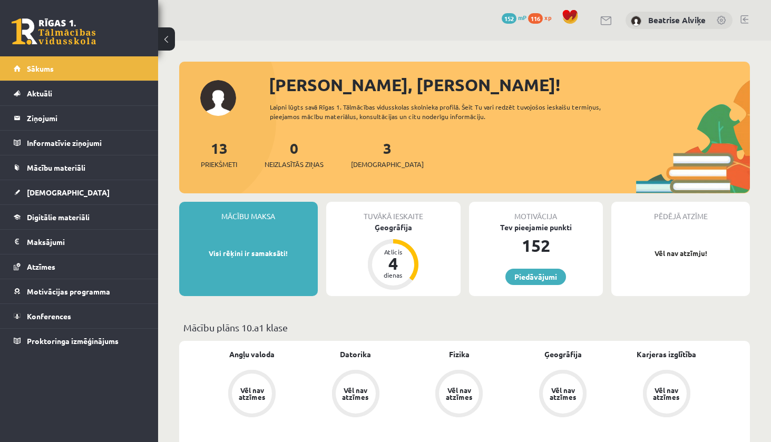 This screenshot has height=442, width=771. I want to click on p: Mācību plāns 10.a1 klase, so click(464, 327).